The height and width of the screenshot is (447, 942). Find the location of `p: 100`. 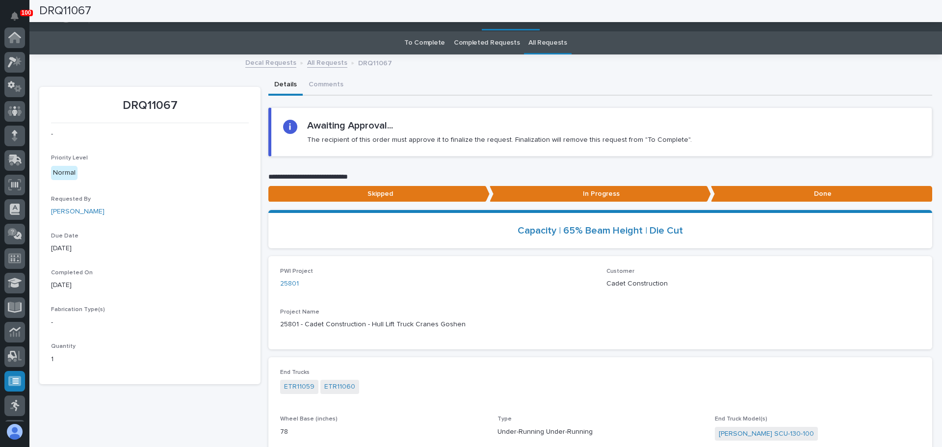

p: 100 is located at coordinates (26, 13).